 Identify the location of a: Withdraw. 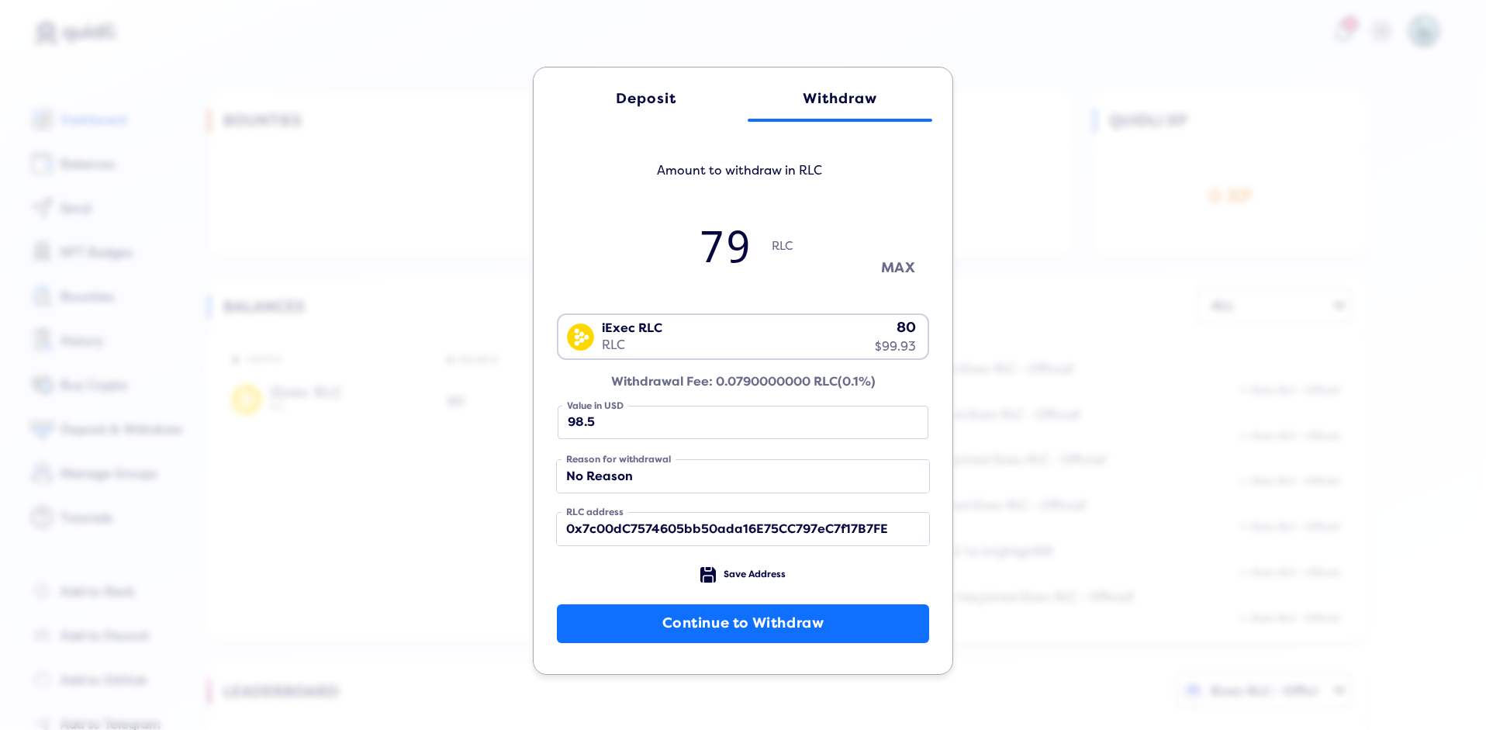
(840, 99).